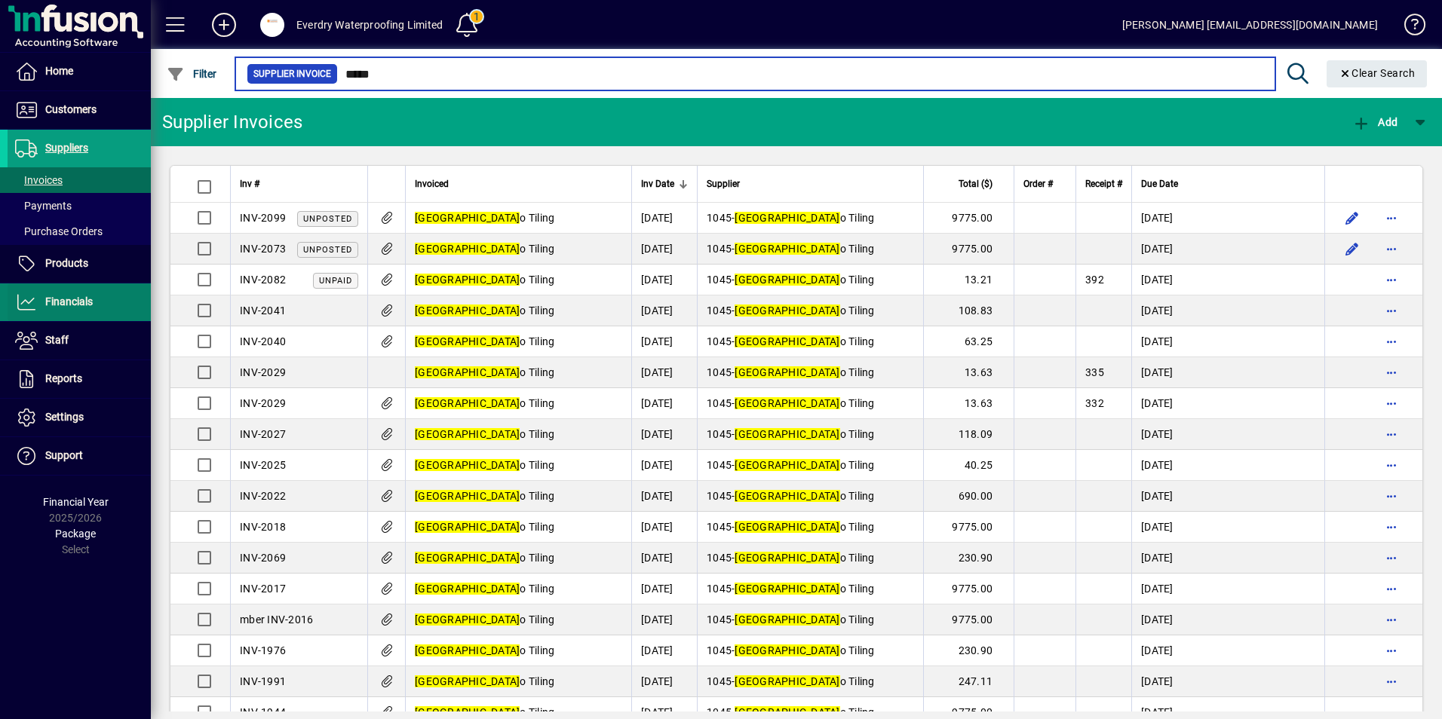 This screenshot has width=1442, height=719. I want to click on div: Supplier, so click(810, 184).